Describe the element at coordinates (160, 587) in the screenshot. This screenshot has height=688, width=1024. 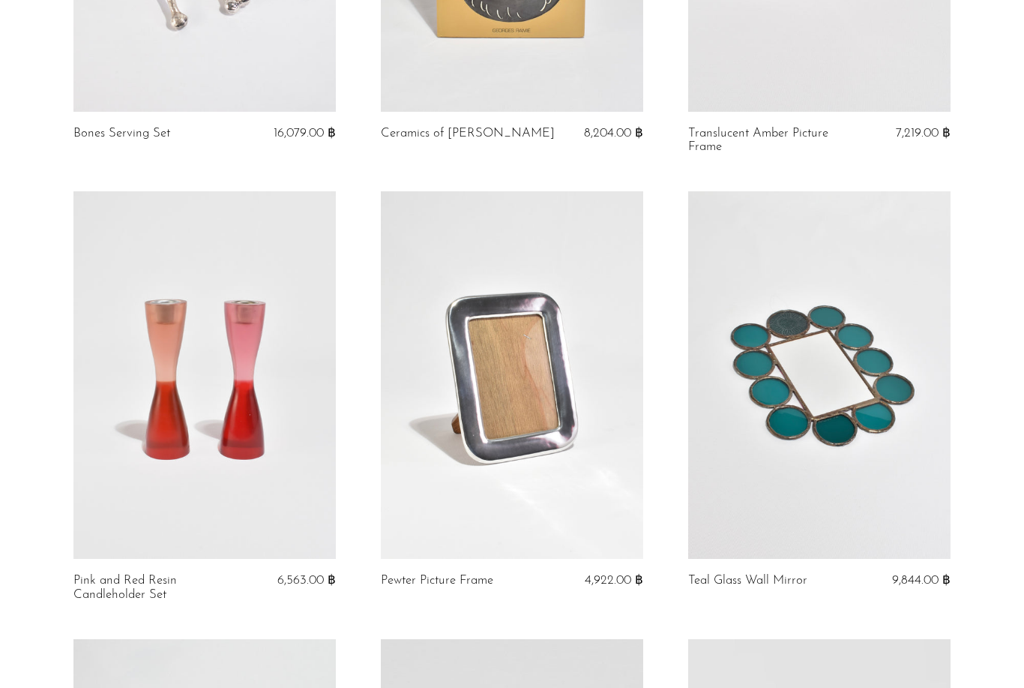
I see `a: Pink and Red Resin Candleholder Set` at that location.